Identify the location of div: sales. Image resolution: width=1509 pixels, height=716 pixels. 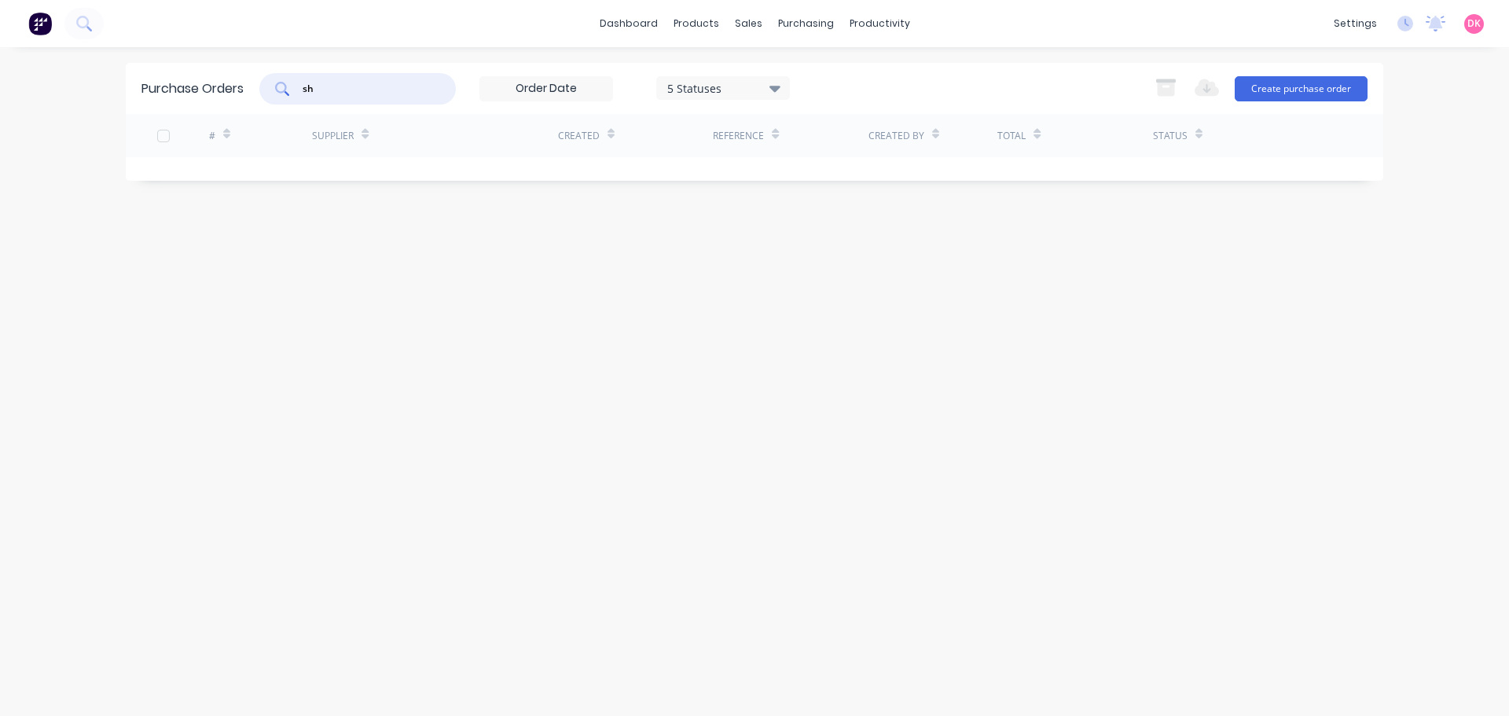
(748, 24).